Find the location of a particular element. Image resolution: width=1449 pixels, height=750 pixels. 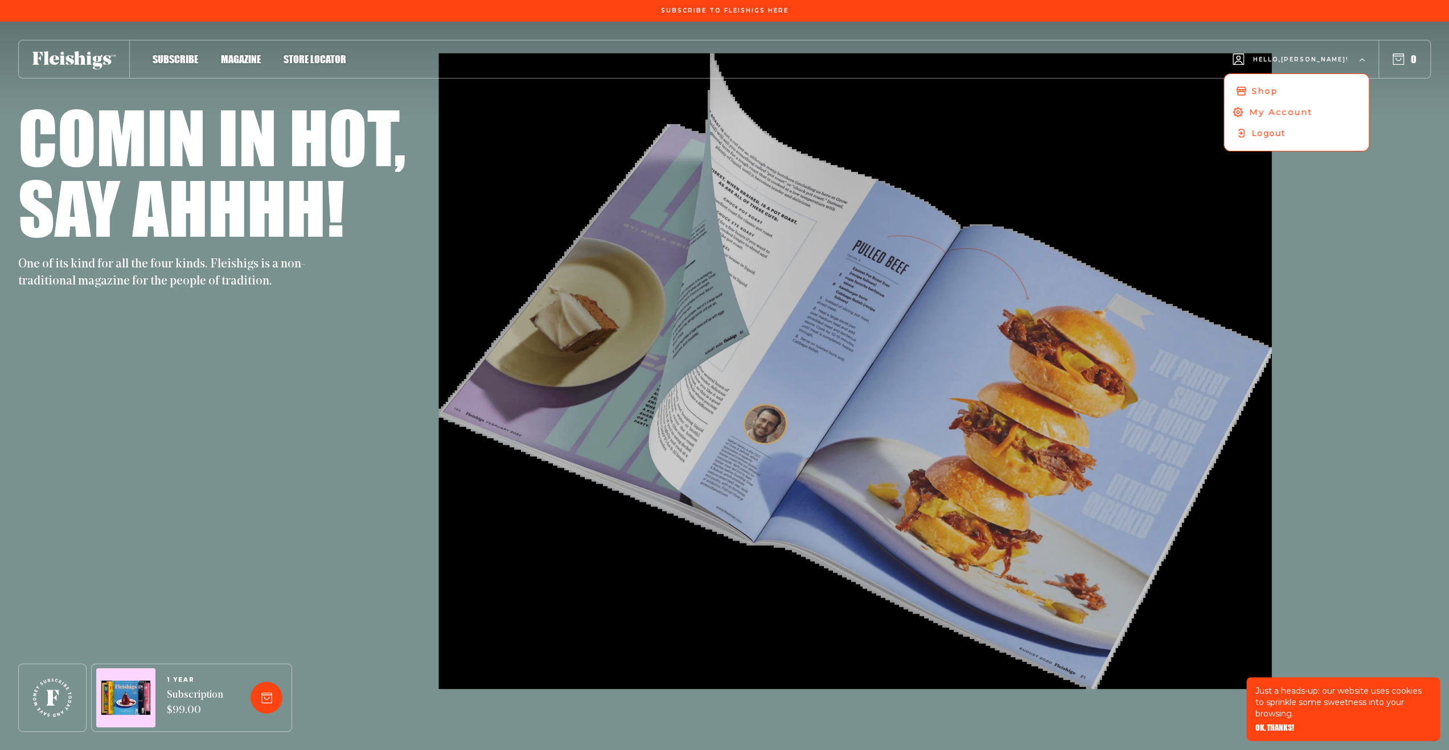

p: One of its kind for all the four kinds. Fleishigs is a non-traditional magazine for the people of... is located at coordinates (166, 273).